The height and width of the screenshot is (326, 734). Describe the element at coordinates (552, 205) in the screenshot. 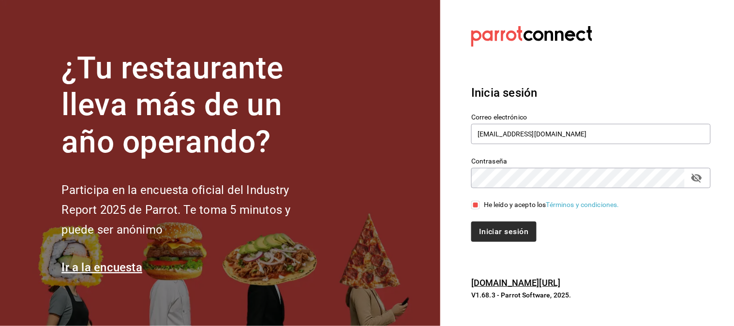

I see `div: He leído y acepto los` at that location.